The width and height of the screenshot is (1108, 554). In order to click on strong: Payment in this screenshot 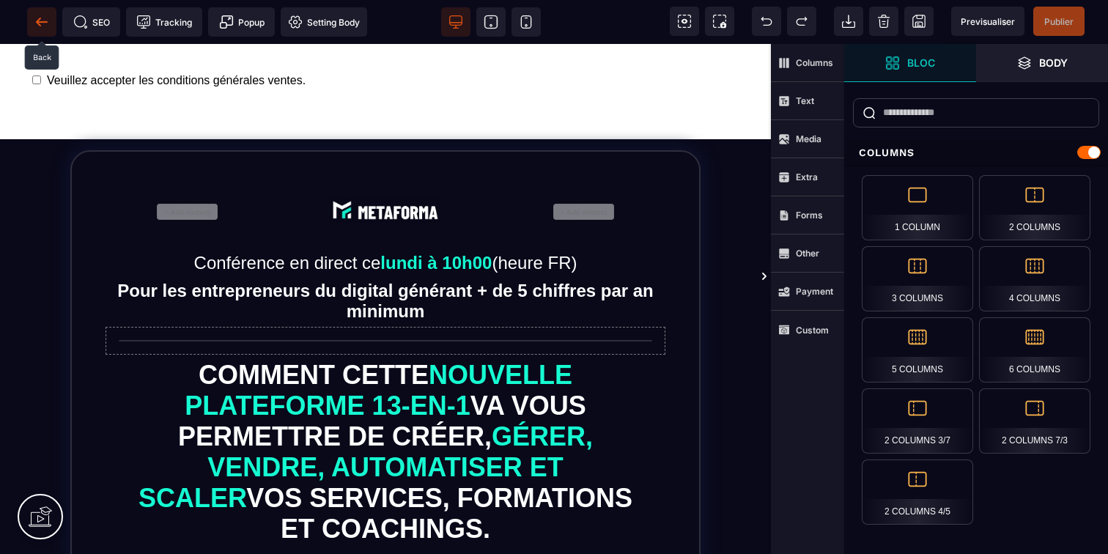, I will do `click(814, 291)`.